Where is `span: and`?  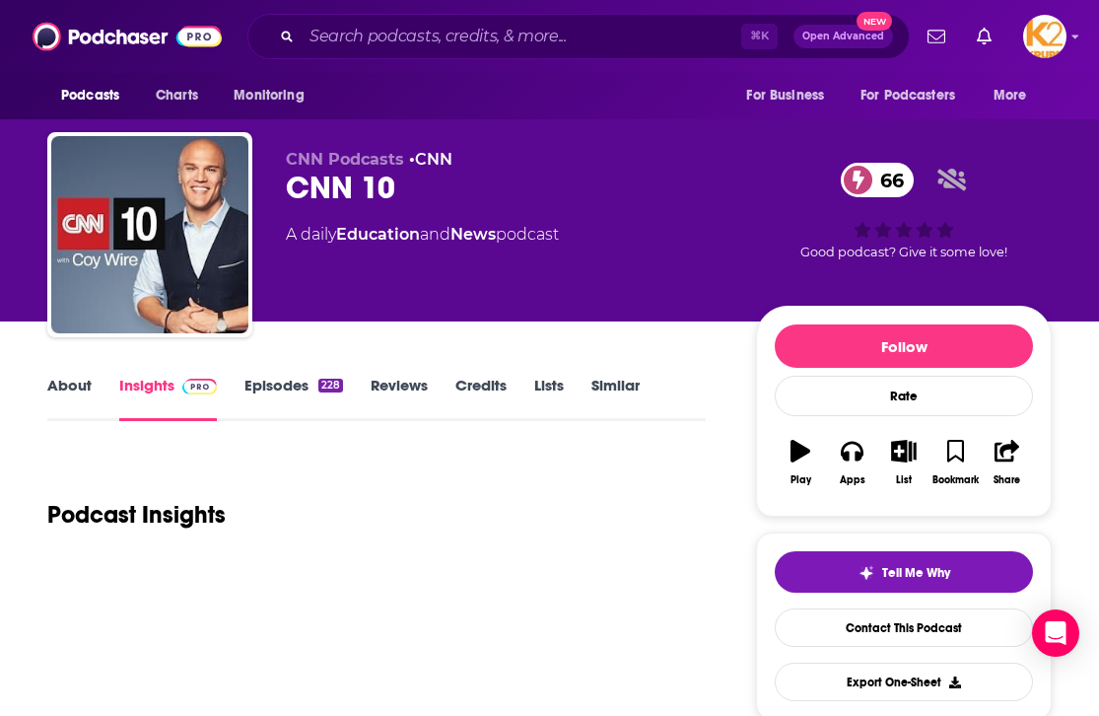 span: and is located at coordinates (435, 234).